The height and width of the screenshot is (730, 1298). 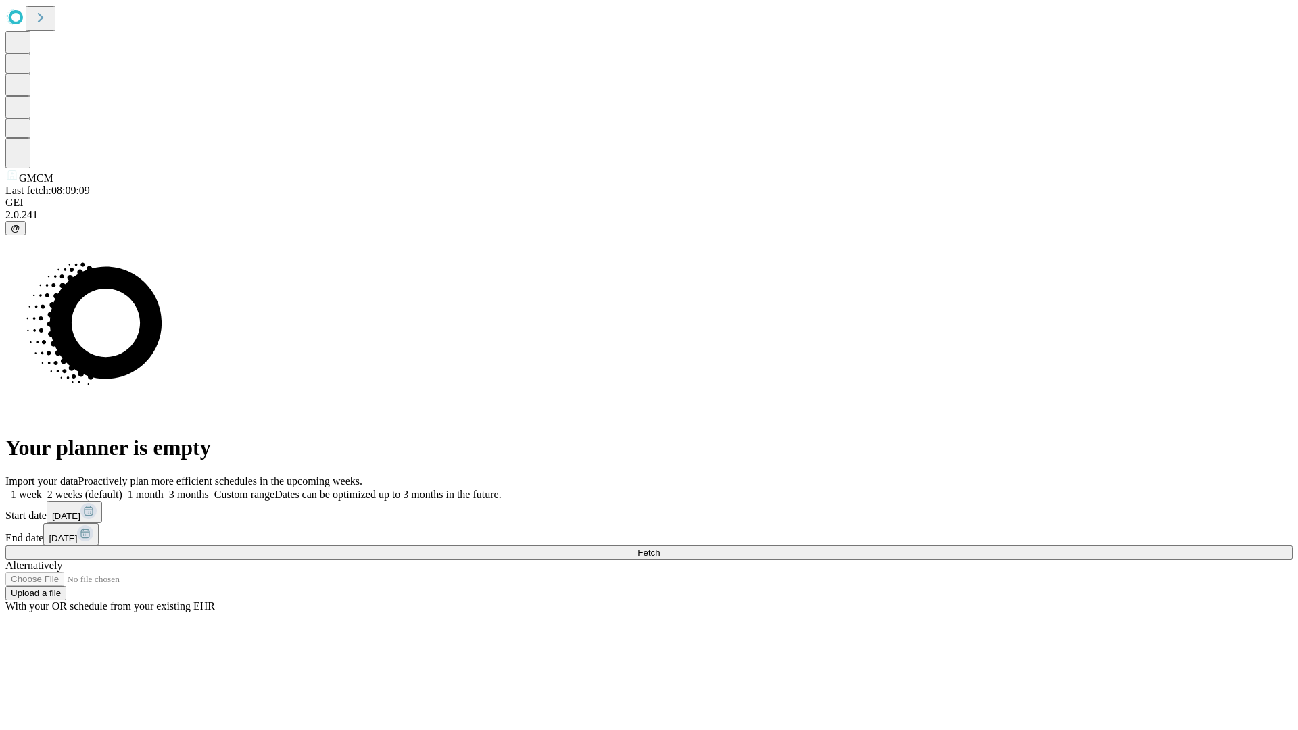 What do you see at coordinates (649, 512) in the screenshot?
I see `div: Start date` at bounding box center [649, 512].